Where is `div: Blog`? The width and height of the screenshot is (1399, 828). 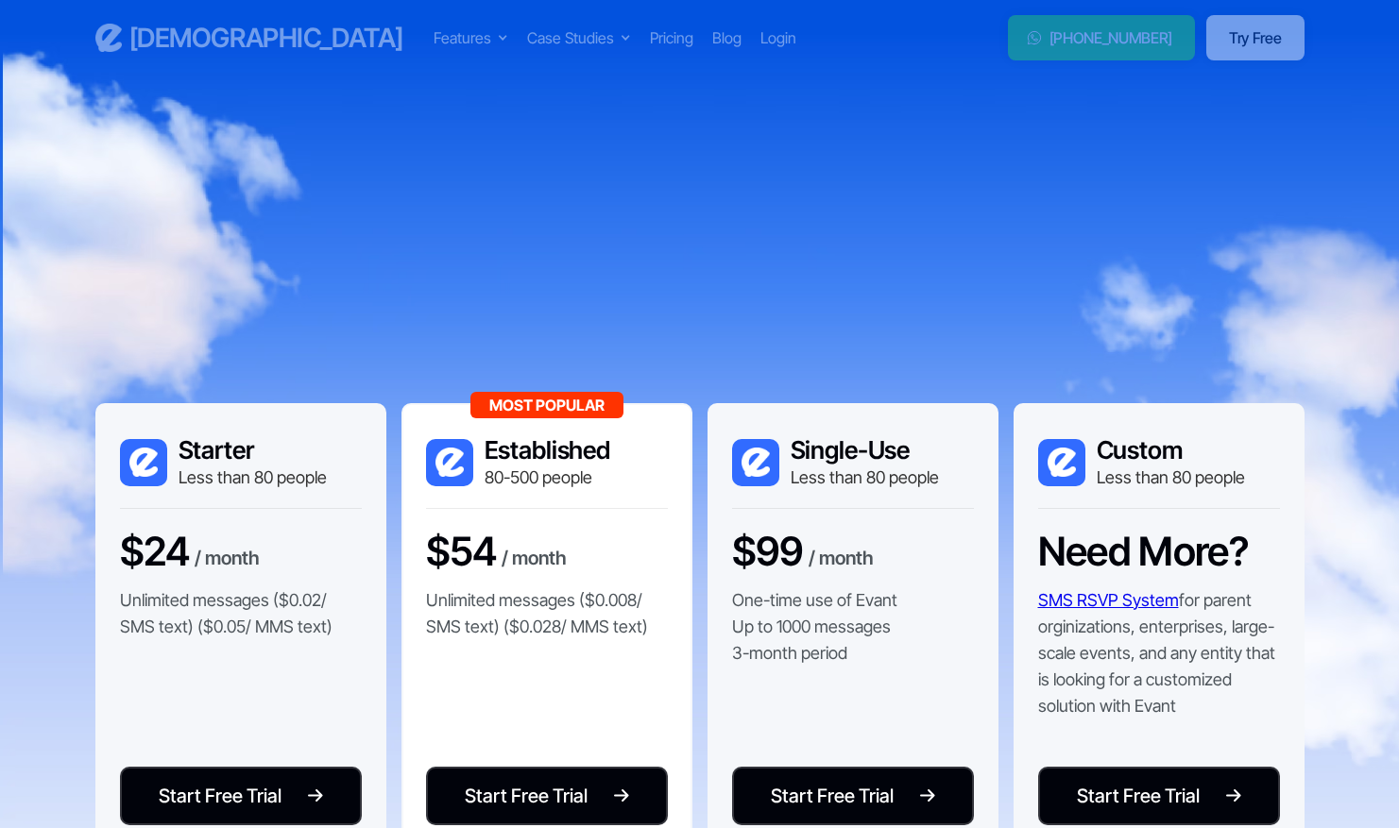
div: Blog is located at coordinates (726, 38).